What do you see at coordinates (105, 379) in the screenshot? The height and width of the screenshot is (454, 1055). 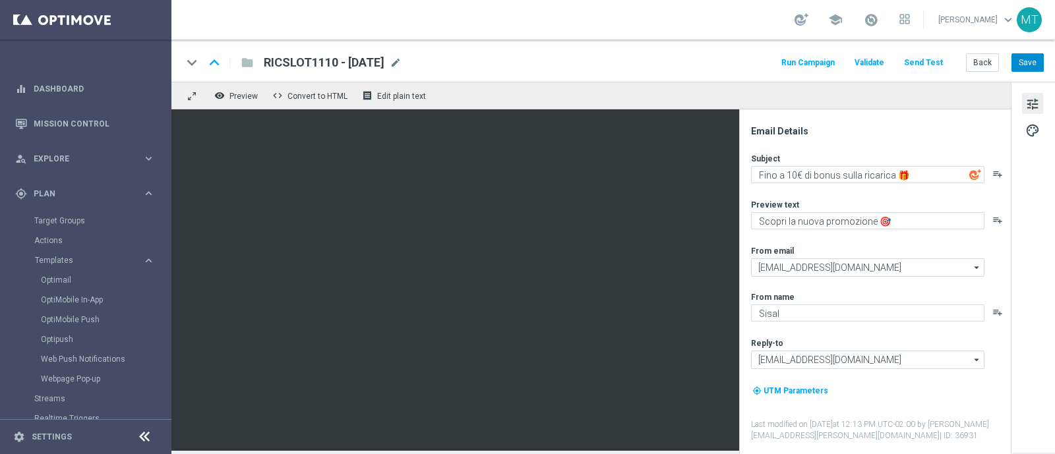 I see `div: Webpage Pop-up` at bounding box center [105, 379].